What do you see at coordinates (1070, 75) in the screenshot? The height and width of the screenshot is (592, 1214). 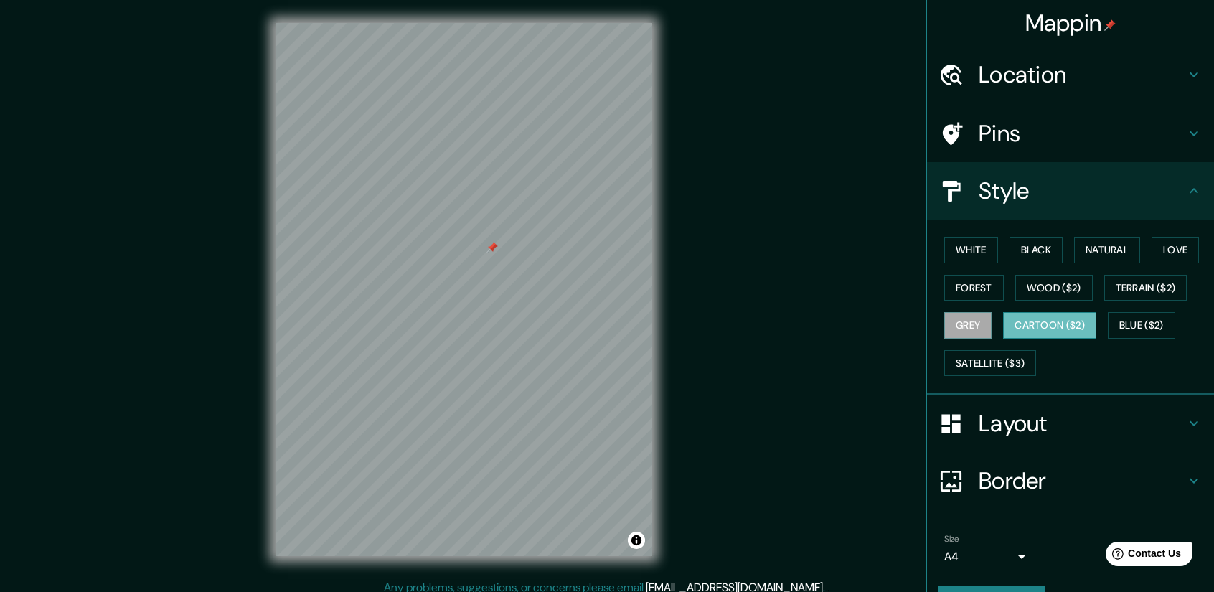 I see `div: Location` at bounding box center [1070, 75].